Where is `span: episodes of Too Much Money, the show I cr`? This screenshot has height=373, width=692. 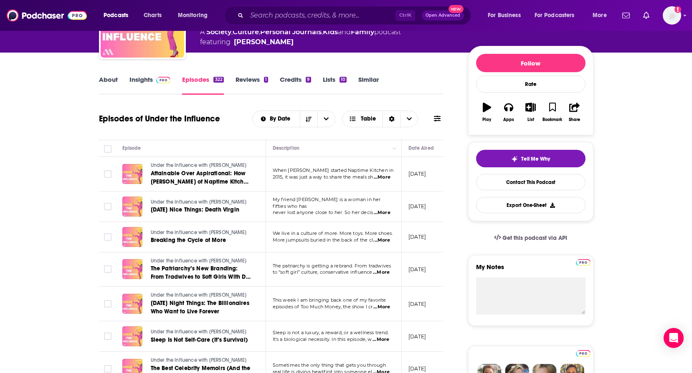
span: episodes of Too Much Money, the show I cr is located at coordinates (323, 307).